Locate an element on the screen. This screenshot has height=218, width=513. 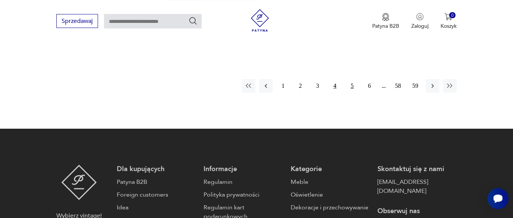
div: 0 is located at coordinates (452, 15).